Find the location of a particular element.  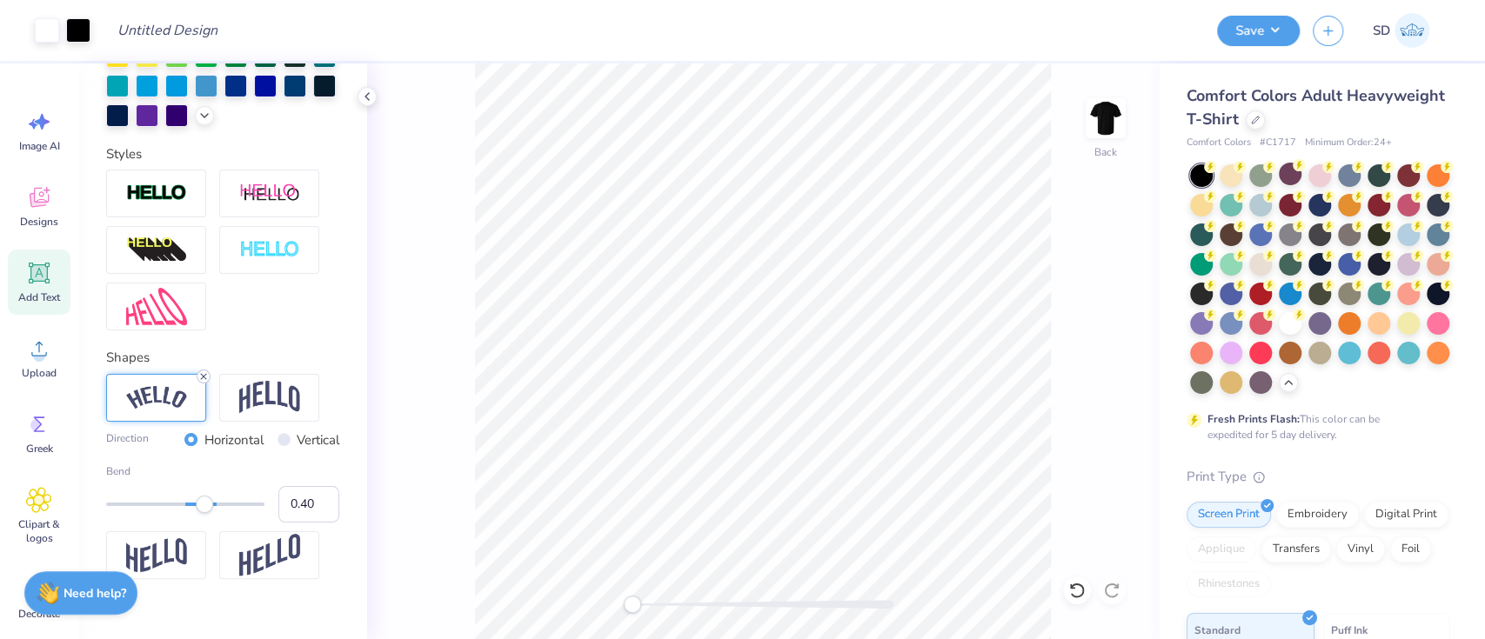

div: Digital Print is located at coordinates (1406, 515).